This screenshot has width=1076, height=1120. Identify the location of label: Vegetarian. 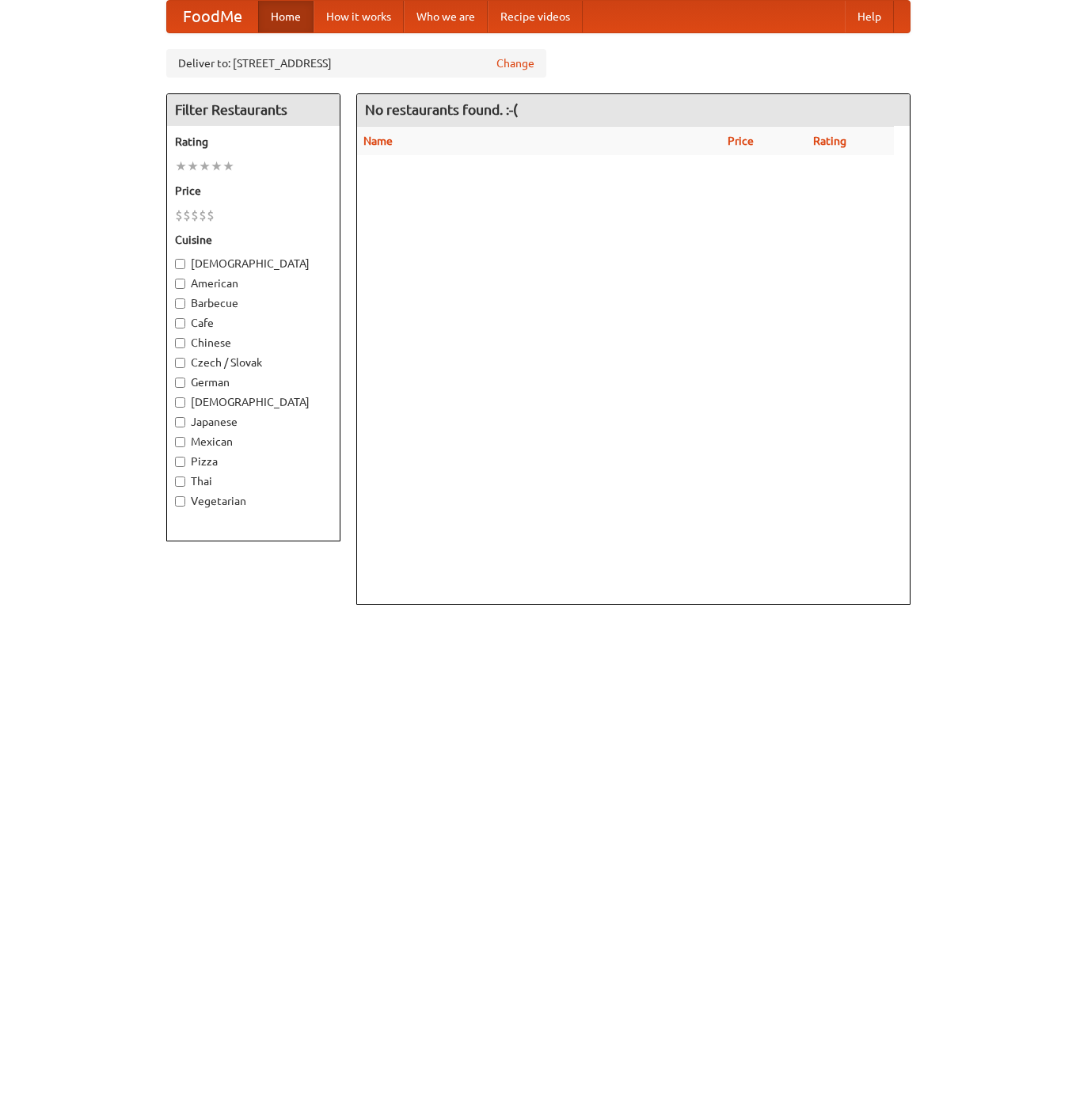
(253, 501).